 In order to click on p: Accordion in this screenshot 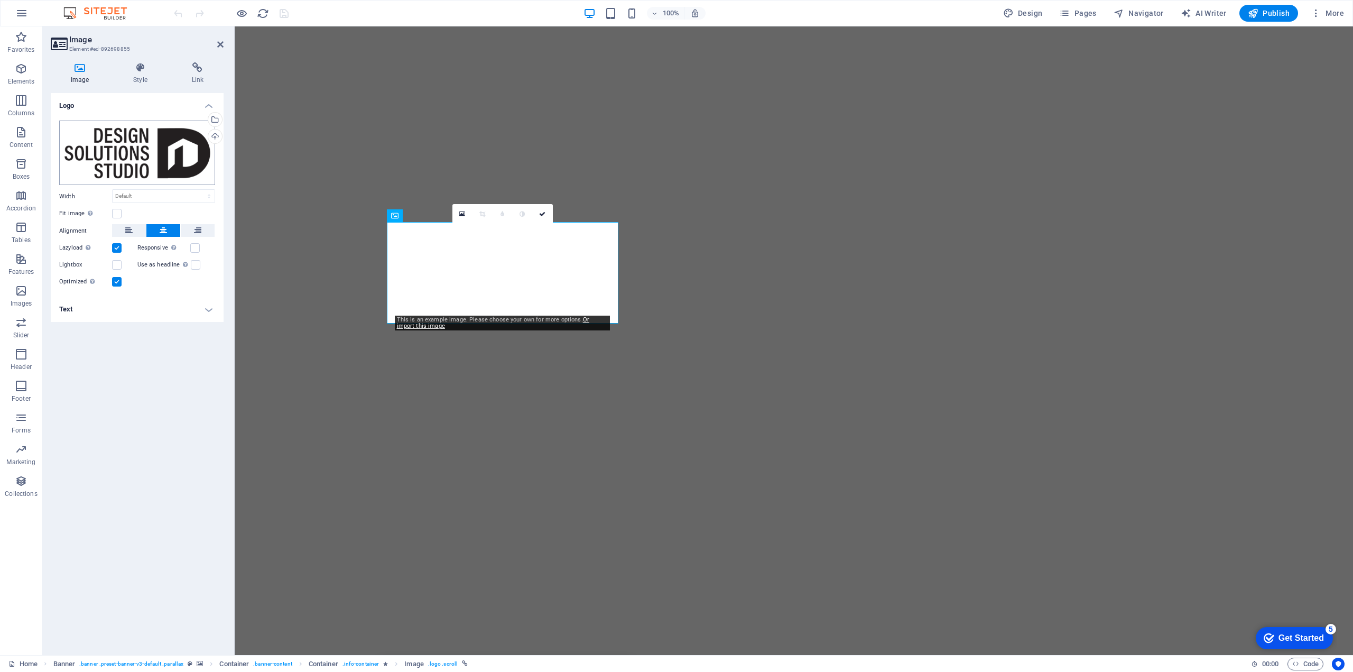, I will do `click(21, 208)`.